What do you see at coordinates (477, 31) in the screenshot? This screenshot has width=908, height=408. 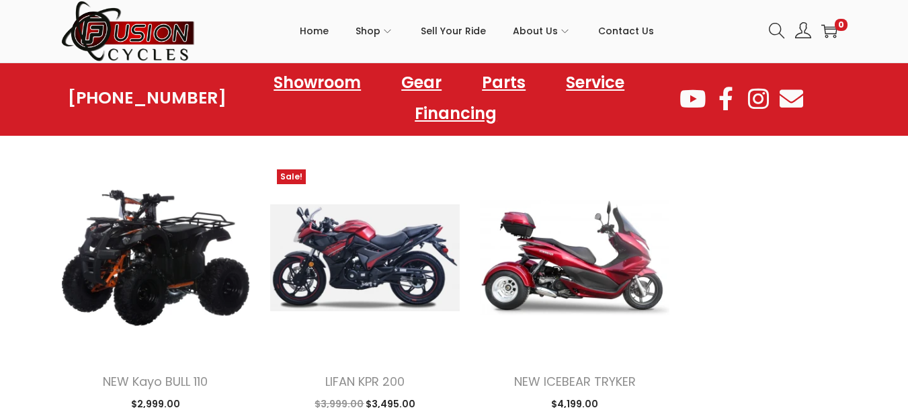 I see `nav: Primary navigation` at bounding box center [477, 31].